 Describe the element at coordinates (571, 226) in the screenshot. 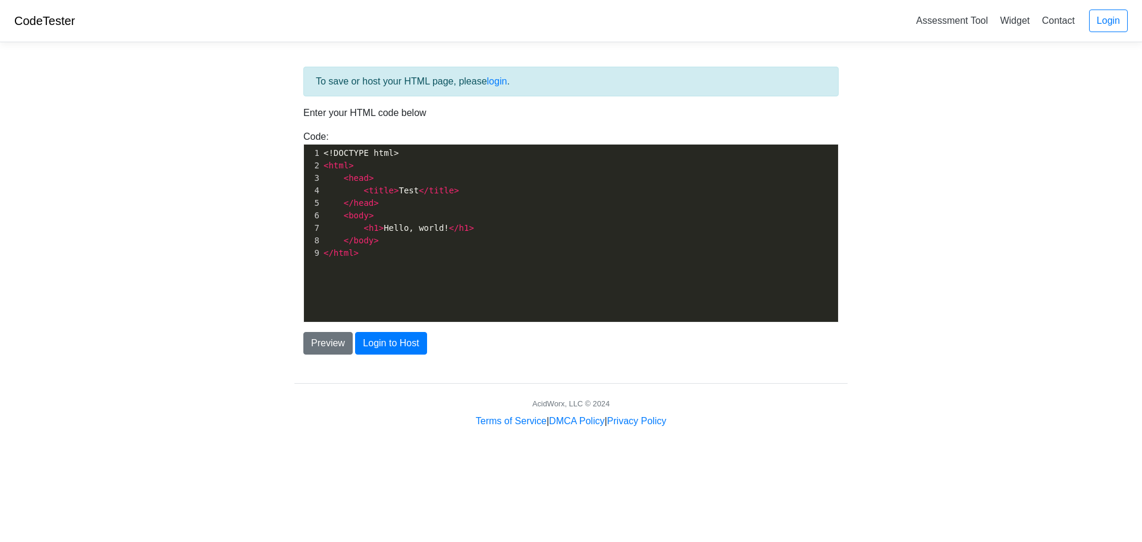

I see `div: Code:` at that location.